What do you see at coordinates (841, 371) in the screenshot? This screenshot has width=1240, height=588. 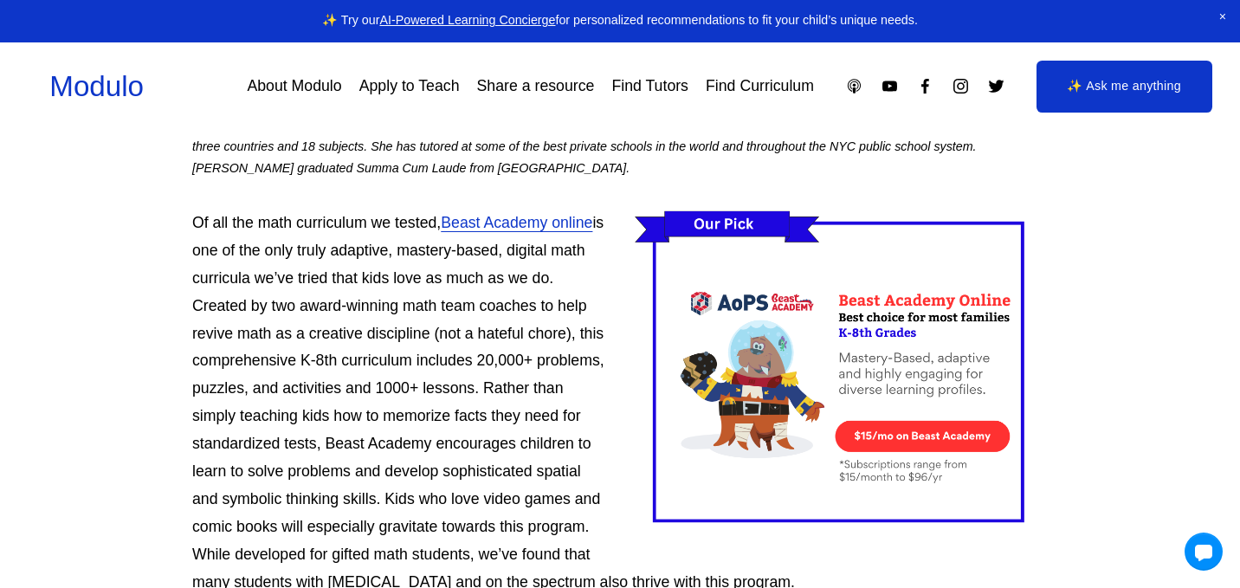 I see `a: Beast Academy` at bounding box center [841, 371].